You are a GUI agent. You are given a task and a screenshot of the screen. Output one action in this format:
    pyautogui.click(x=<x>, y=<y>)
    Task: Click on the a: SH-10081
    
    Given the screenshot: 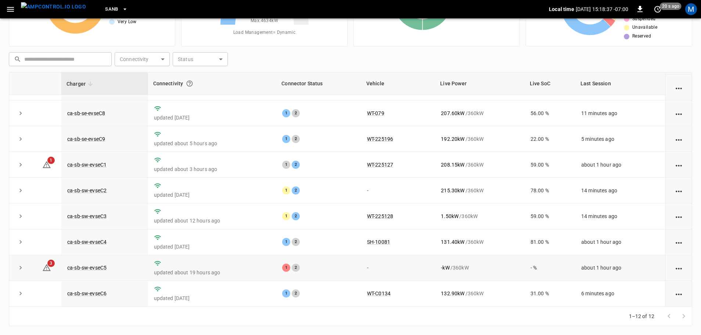 What is the action you would take?
    pyautogui.click(x=379, y=242)
    